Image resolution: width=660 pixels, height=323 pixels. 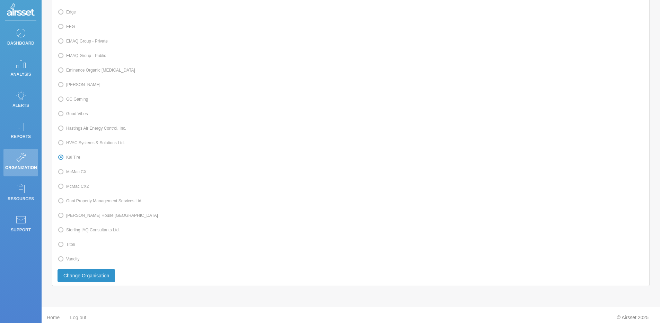 I want to click on label: McMac CX2, so click(x=73, y=187).